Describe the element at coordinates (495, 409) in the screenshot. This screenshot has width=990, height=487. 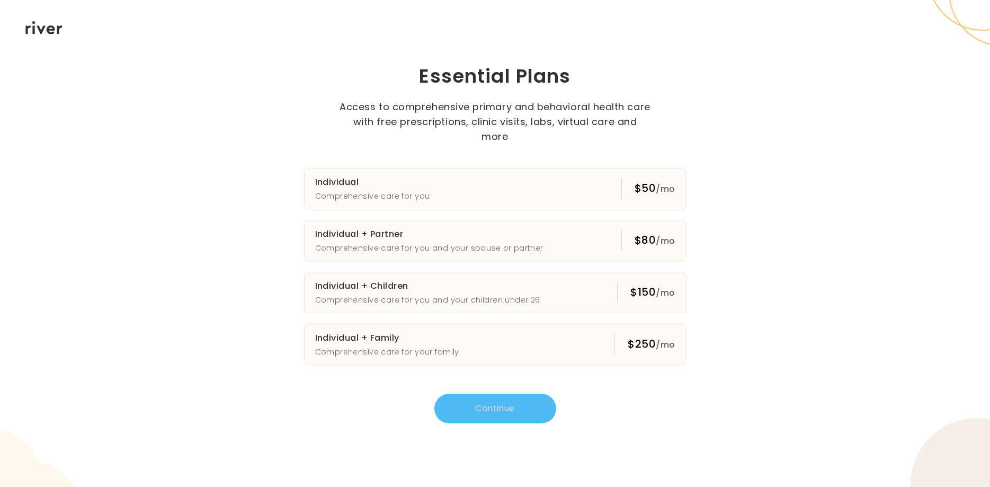
I see `button: Continue` at that location.